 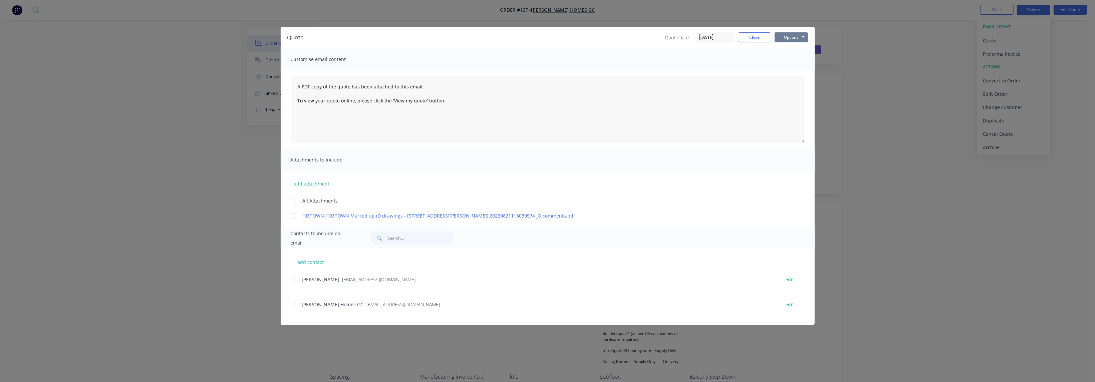 I want to click on span: Customise email content, so click(x=327, y=59).